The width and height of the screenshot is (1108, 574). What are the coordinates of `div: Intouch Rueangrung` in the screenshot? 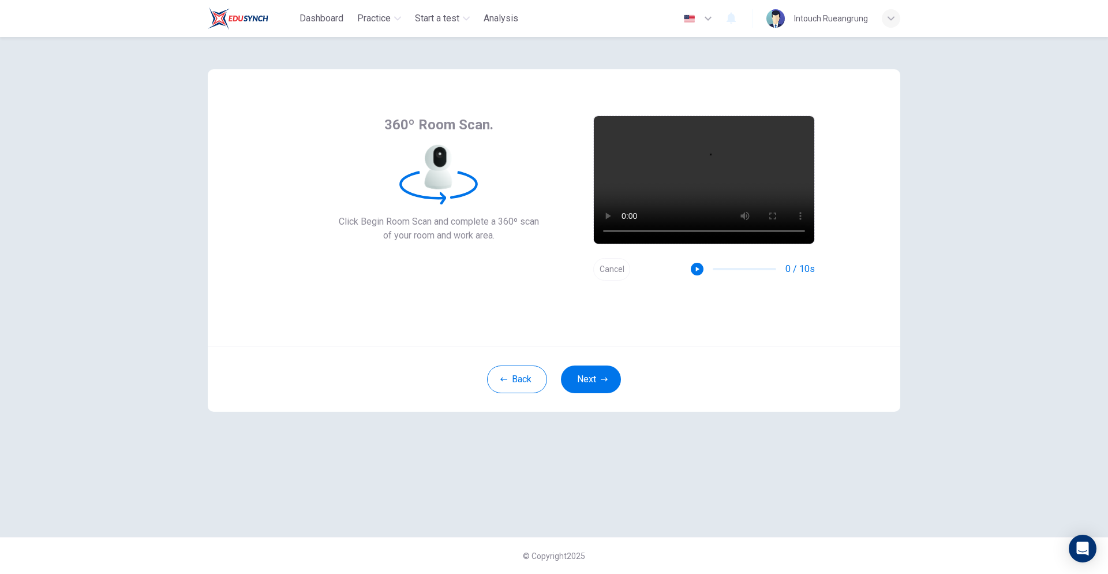 It's located at (831, 18).